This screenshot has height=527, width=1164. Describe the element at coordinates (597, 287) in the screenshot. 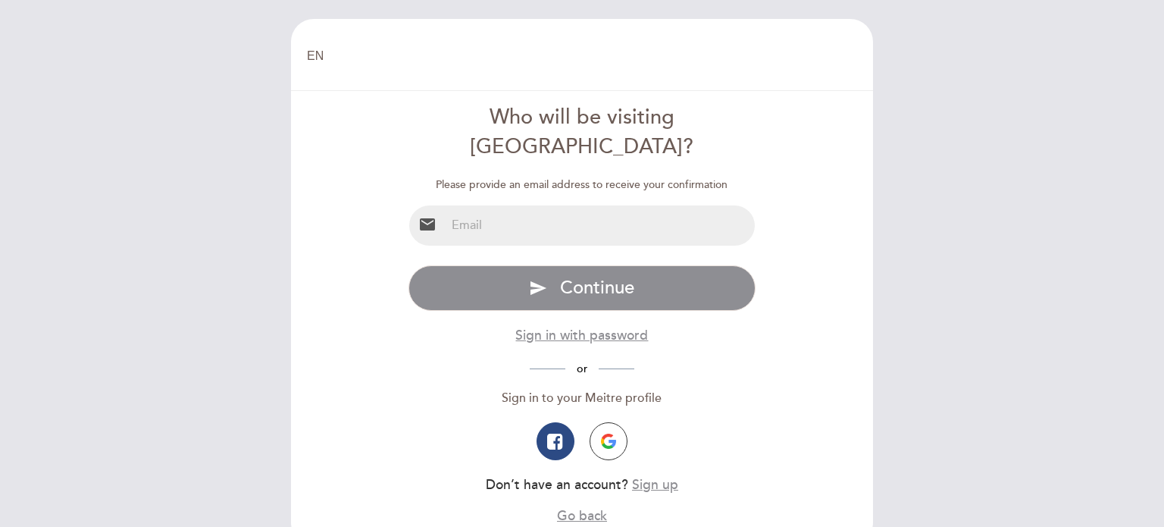

I see `span: Continue` at that location.